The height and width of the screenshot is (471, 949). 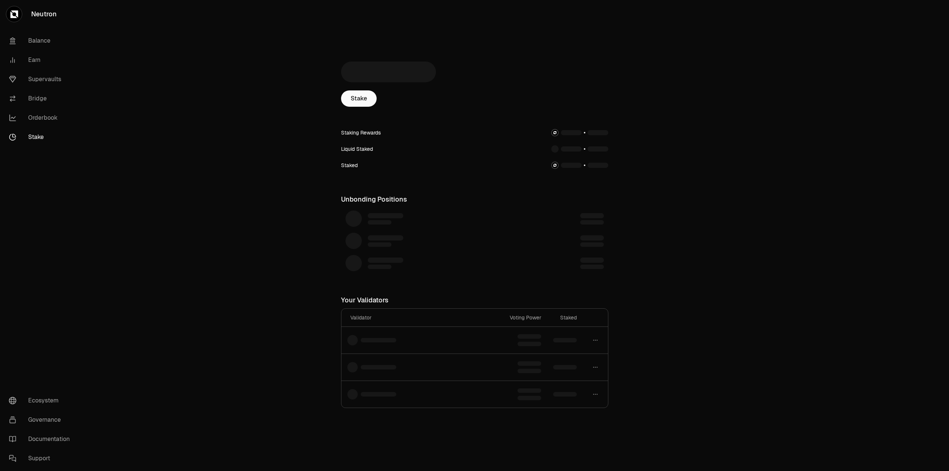 I want to click on div: Staking Rewards, so click(x=361, y=133).